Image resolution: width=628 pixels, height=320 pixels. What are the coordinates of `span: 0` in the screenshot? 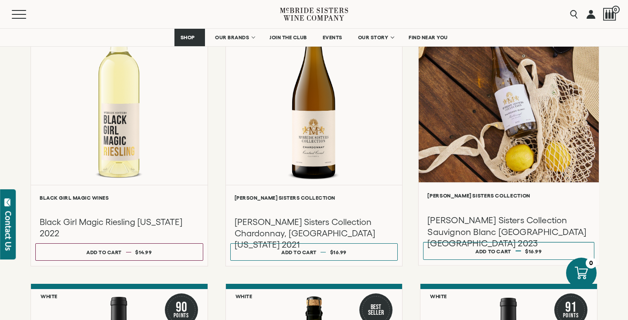 It's located at (616, 10).